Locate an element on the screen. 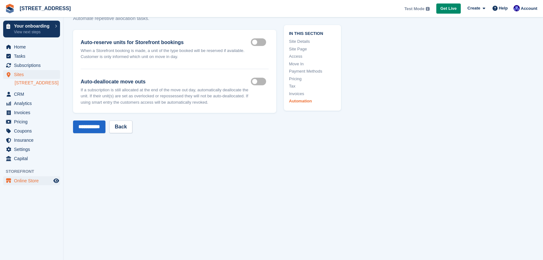  a: Payment Methods is located at coordinates (312, 71).